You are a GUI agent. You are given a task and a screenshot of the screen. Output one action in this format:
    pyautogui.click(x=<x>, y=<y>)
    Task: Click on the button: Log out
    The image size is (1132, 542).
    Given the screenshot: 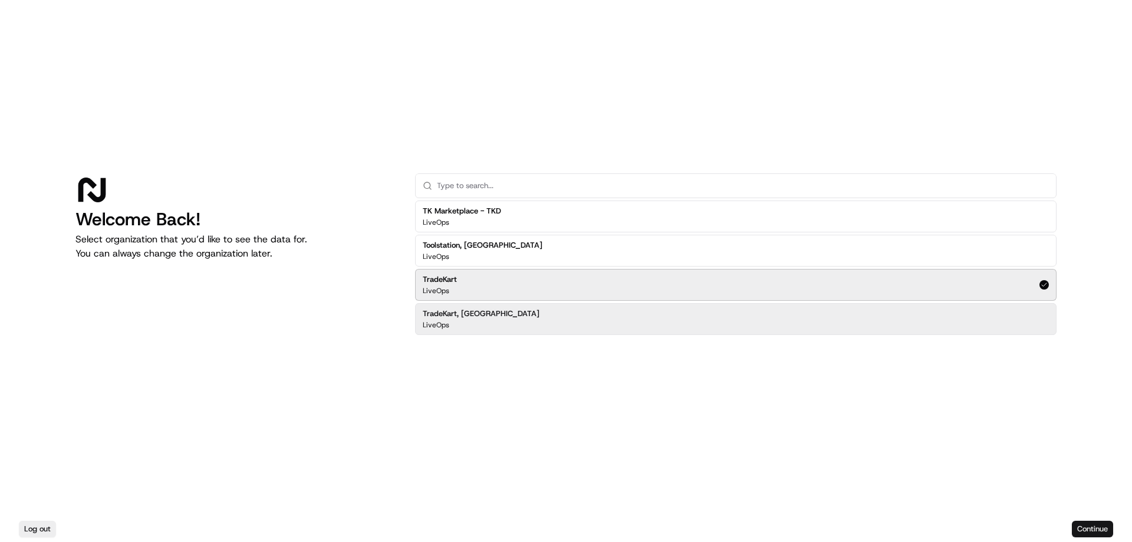 What is the action you would take?
    pyautogui.click(x=37, y=529)
    